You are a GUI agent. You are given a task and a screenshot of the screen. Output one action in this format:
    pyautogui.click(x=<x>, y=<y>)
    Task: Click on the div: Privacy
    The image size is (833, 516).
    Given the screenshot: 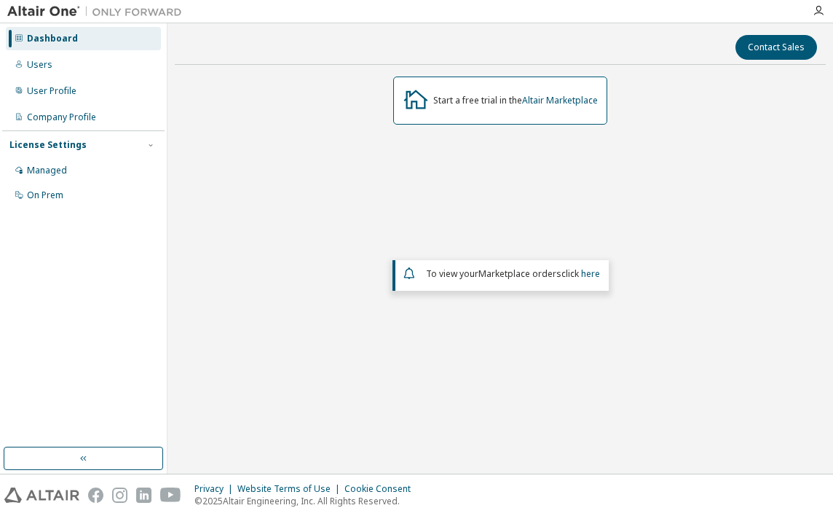 What is the action you would take?
    pyautogui.click(x=216, y=489)
    